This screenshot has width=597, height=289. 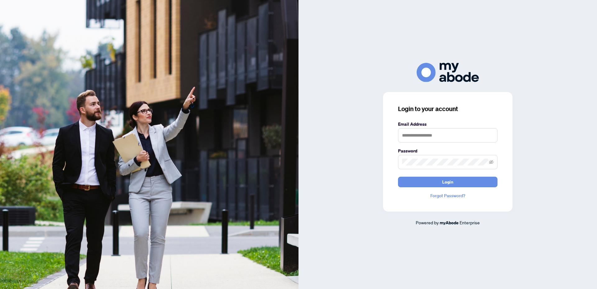 What do you see at coordinates (427, 222) in the screenshot?
I see `span: Powered by` at bounding box center [427, 222].